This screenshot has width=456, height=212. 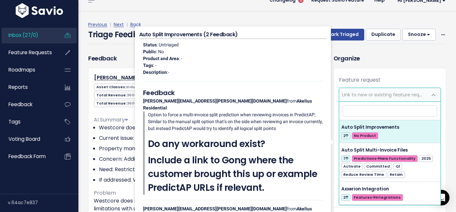 What do you see at coordinates (342, 35) in the screenshot?
I see `button: Mark Triaged` at bounding box center [342, 35].